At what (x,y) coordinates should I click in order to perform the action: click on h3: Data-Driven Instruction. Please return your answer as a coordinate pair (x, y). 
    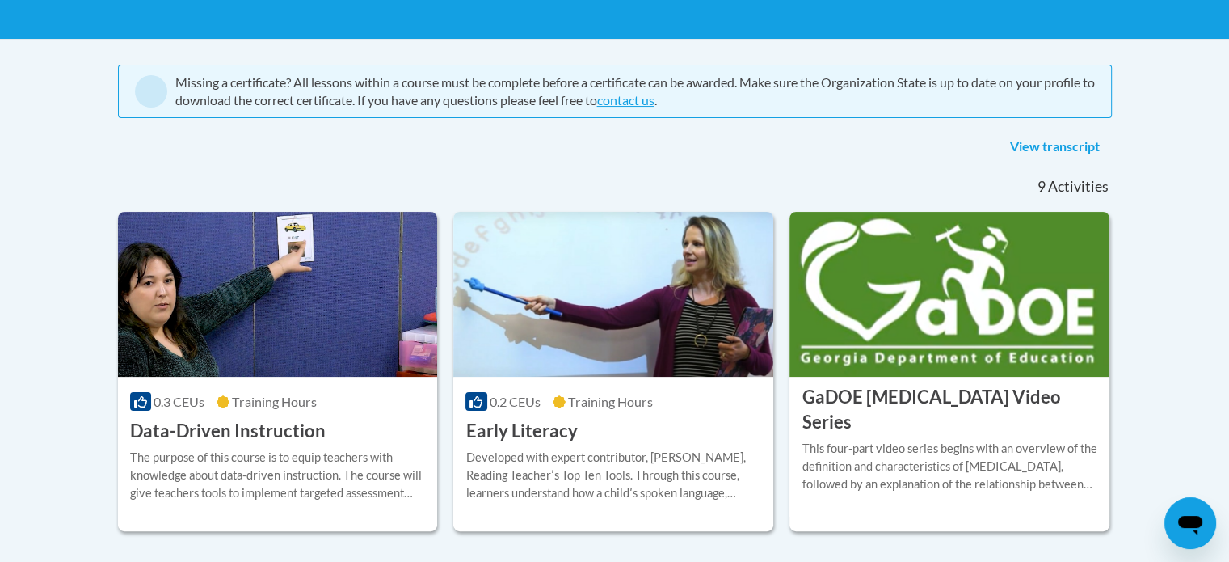
    Looking at the image, I should click on (228, 431).